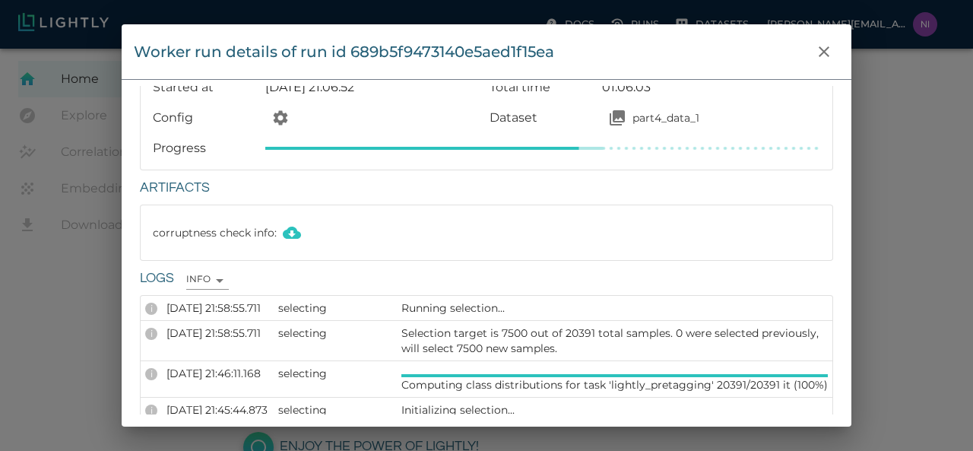 This screenshot has height=451, width=973. Describe the element at coordinates (711, 118) in the screenshot. I see `a: Open your dataset part4_data_1part4_data_1` at that location.